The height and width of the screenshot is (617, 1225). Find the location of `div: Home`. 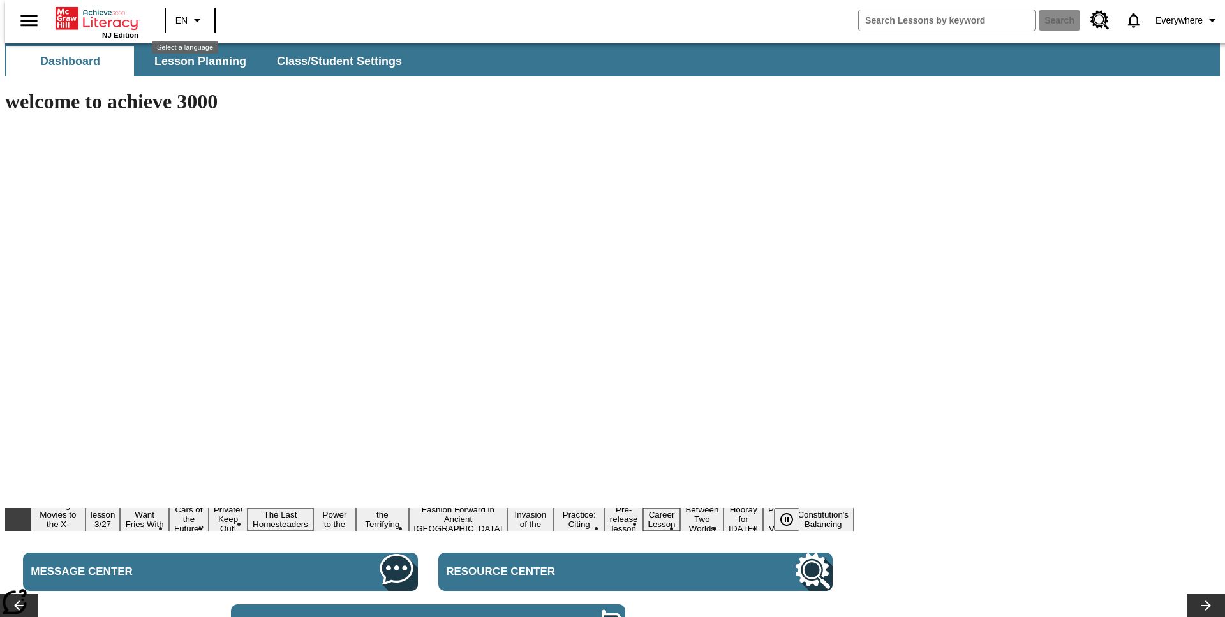

div: Home is located at coordinates (97, 22).